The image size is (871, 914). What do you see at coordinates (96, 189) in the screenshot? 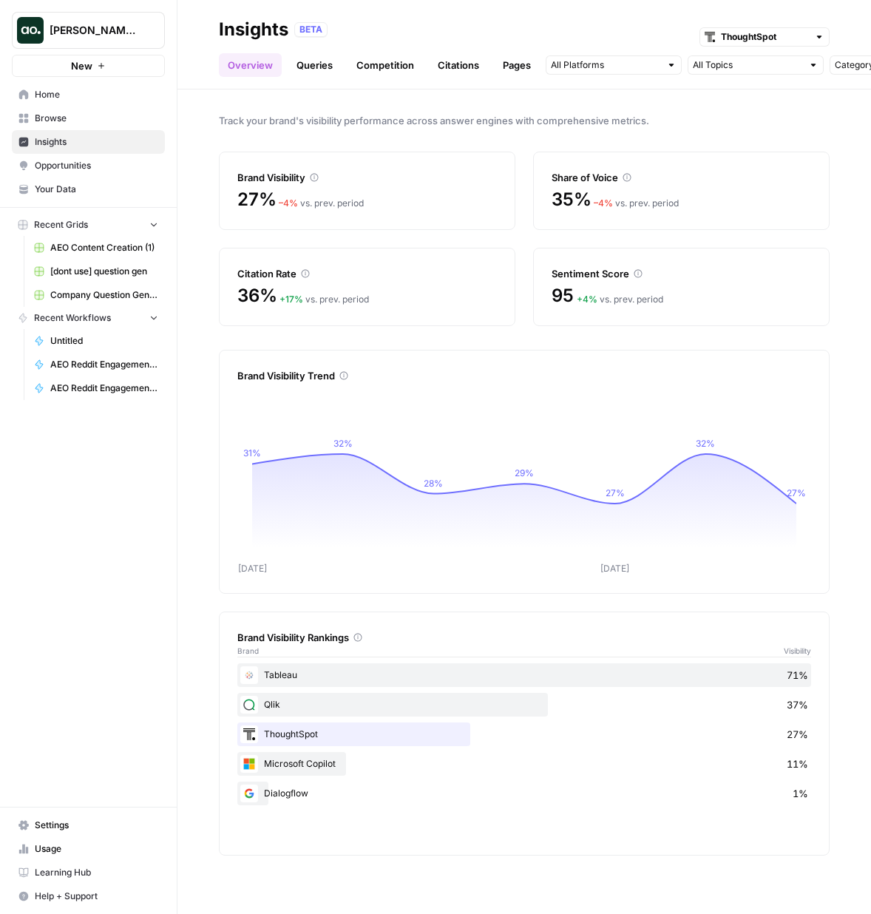
I see `span: Your Data` at bounding box center [96, 189].